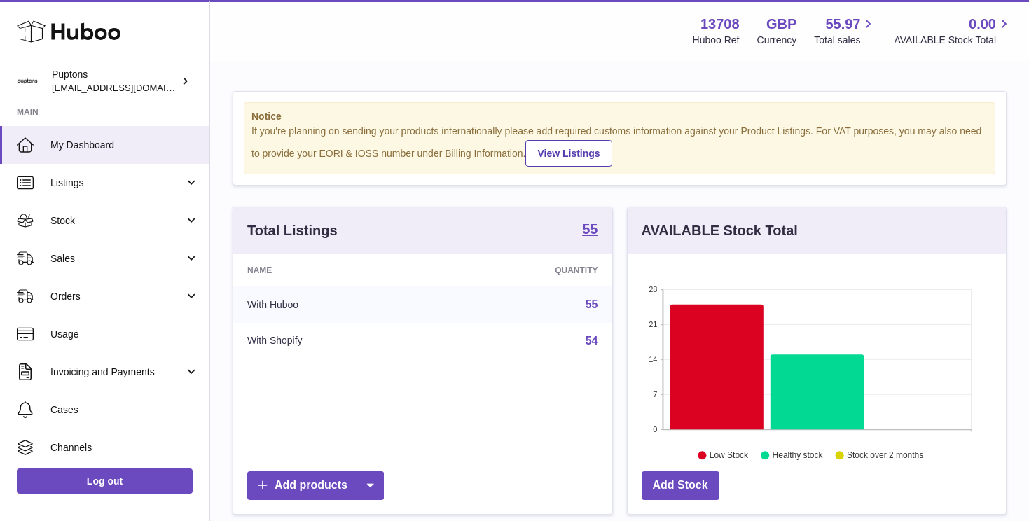  Describe the element at coordinates (524, 270) in the screenshot. I see `th: Quantity` at that location.